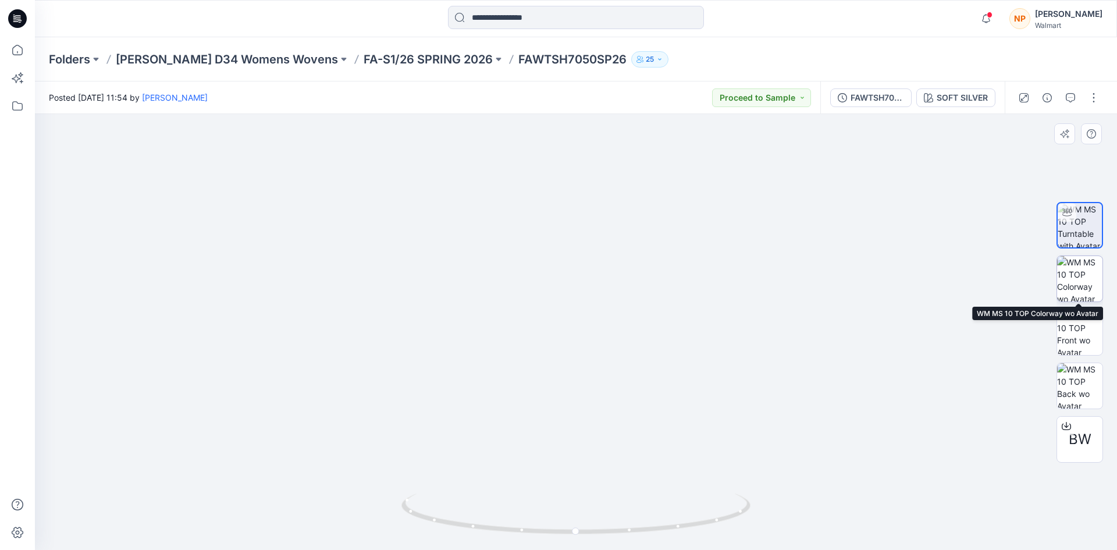 This screenshot has height=550, width=1117. What do you see at coordinates (572, 59) in the screenshot?
I see `p: FAWTSH7050SP26` at bounding box center [572, 59].